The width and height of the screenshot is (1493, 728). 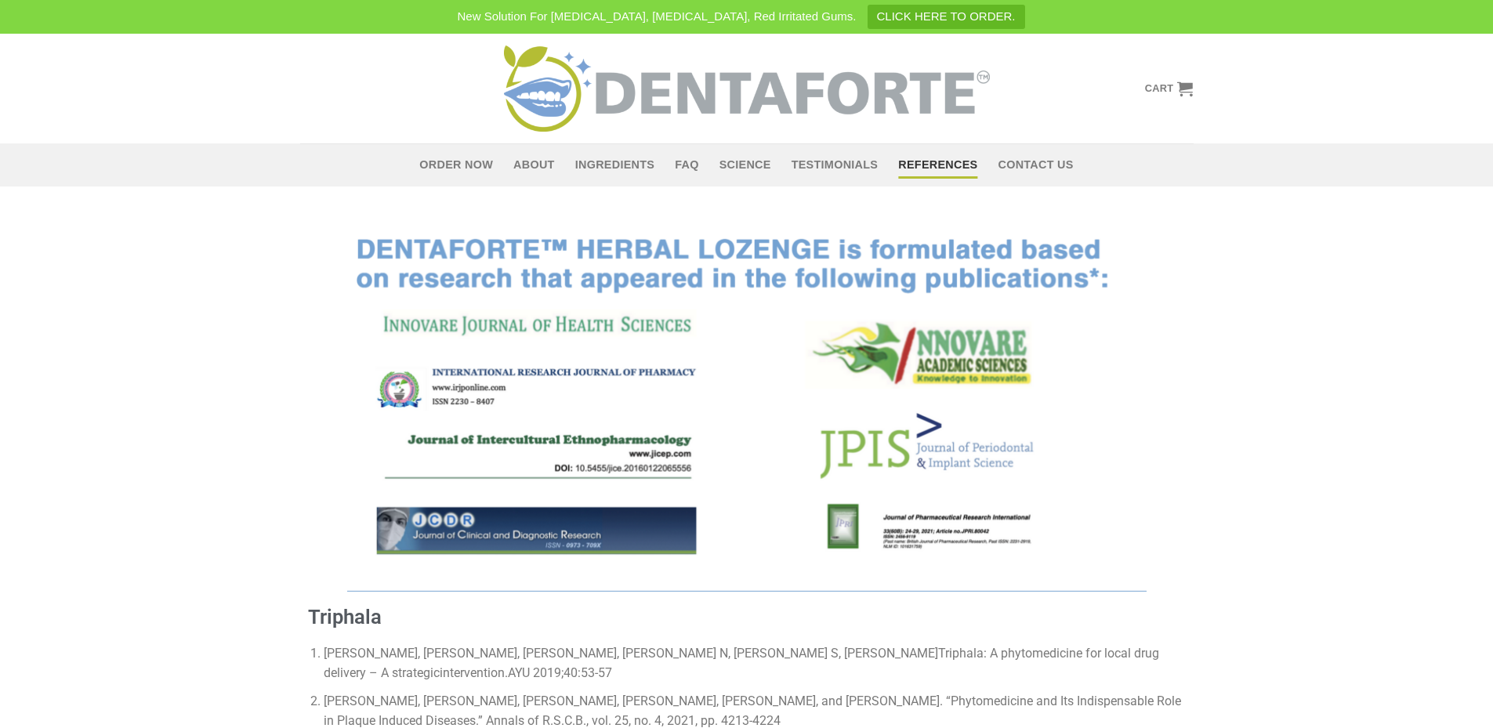 What do you see at coordinates (534, 165) in the screenshot?
I see `a: About` at bounding box center [534, 165].